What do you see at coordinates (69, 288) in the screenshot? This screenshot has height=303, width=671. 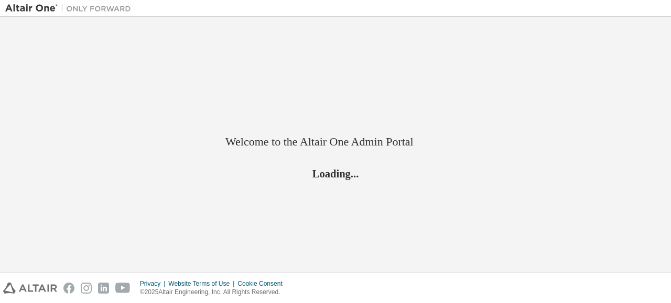 I see `img: facebook.svg` at bounding box center [69, 288].